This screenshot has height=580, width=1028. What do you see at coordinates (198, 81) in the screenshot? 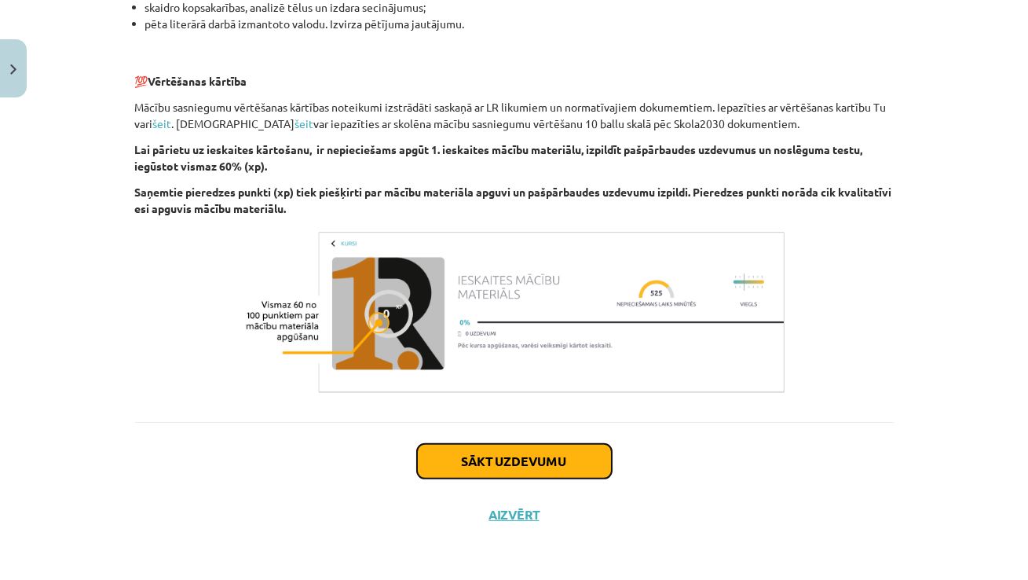
I see `b: Vērtēšanas kārtība` at bounding box center [198, 81].